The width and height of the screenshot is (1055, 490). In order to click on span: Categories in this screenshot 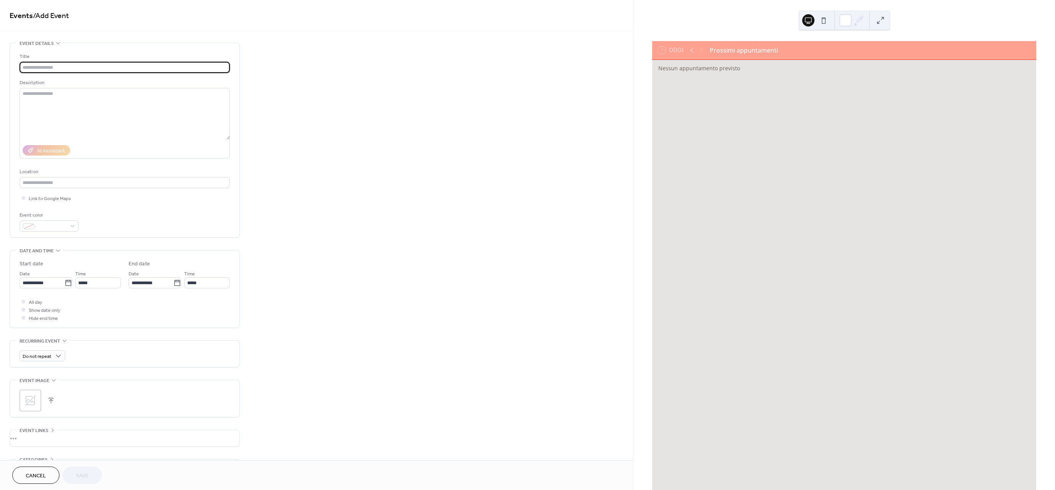, I will do `click(33, 459)`.